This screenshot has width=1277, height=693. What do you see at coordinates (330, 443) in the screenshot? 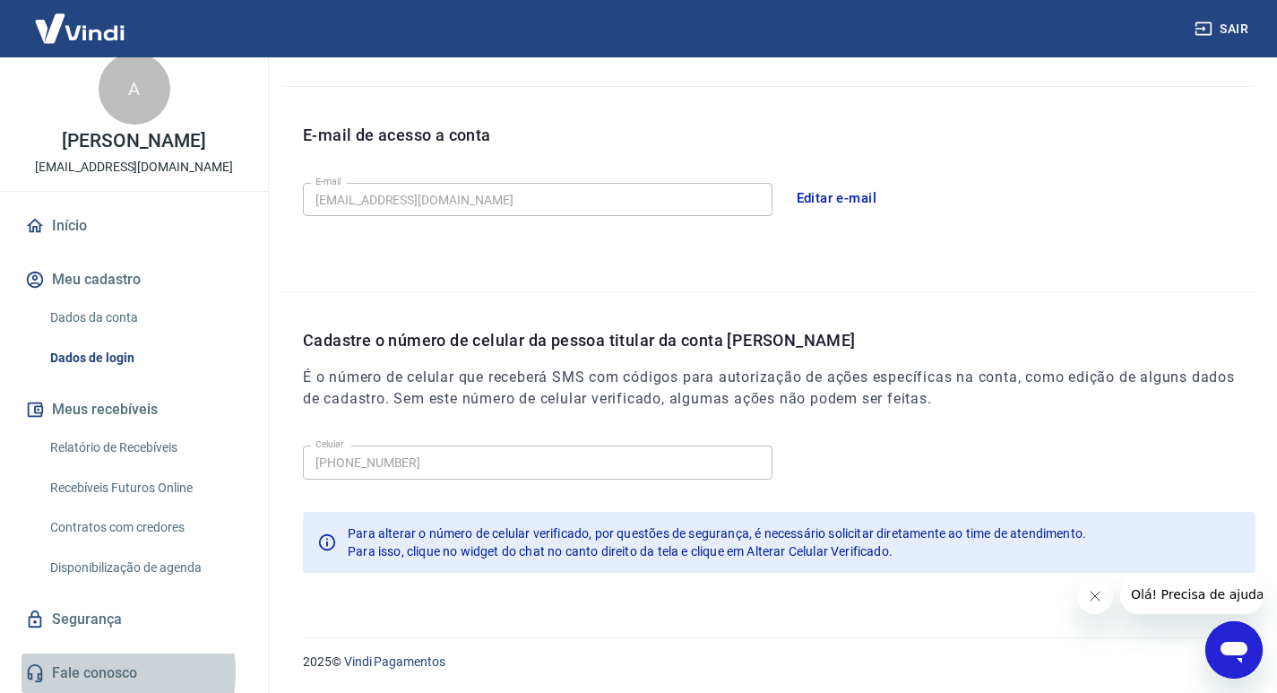
I see `label: Celular` at bounding box center [330, 443].